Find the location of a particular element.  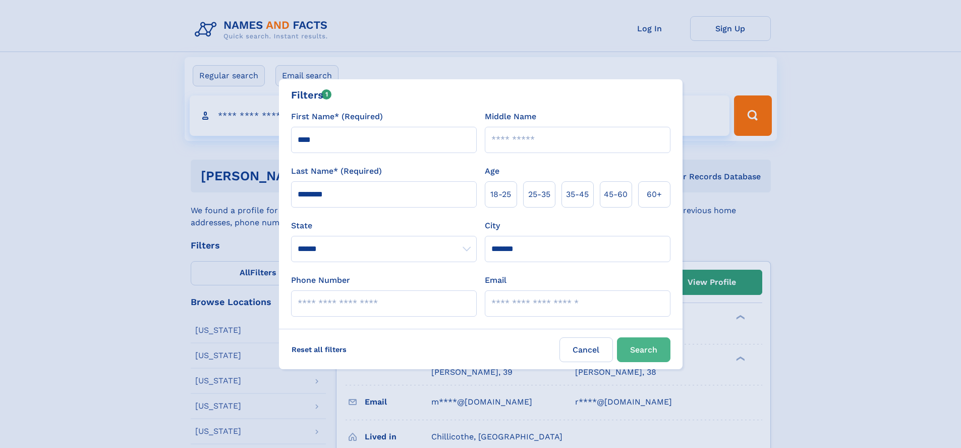

span: 60+ is located at coordinates (655, 194).